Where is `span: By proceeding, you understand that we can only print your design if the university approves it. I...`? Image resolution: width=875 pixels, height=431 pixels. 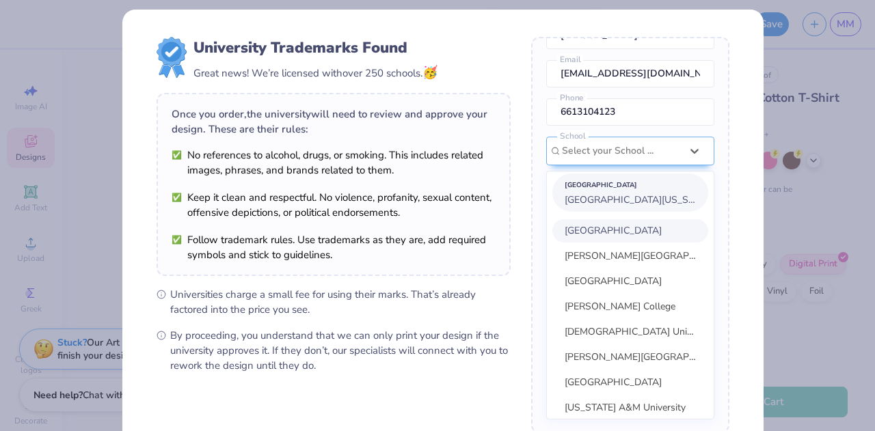 span: By proceeding, you understand that we can only print your design if the university approves it. I... is located at coordinates (340, 351).